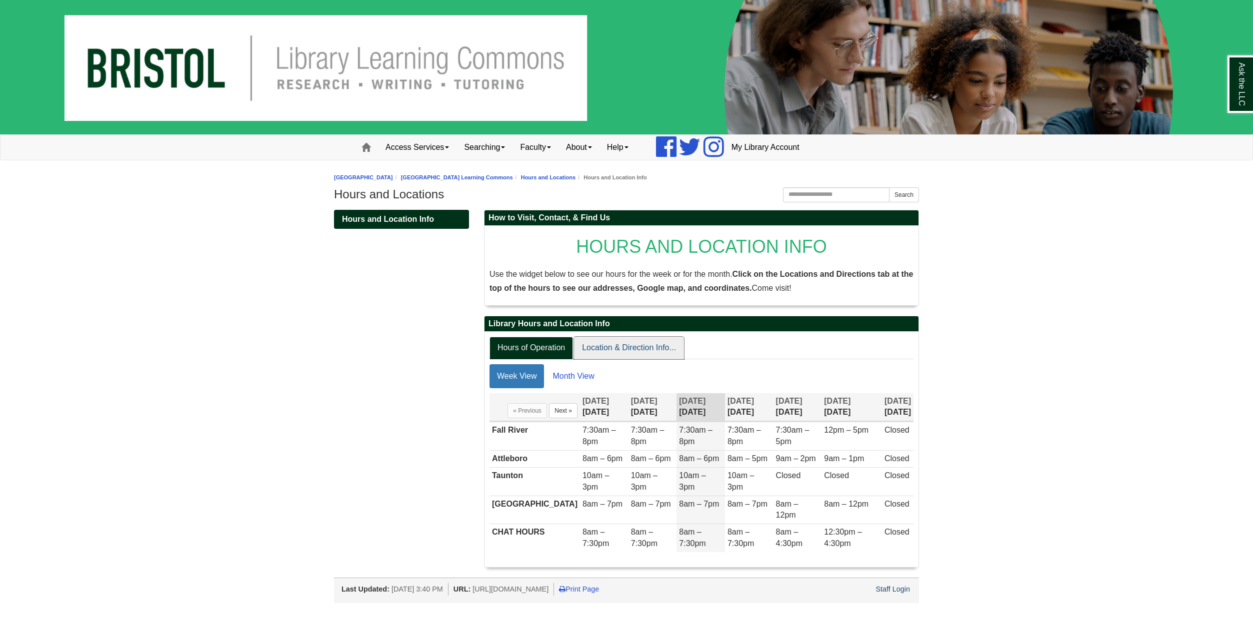 This screenshot has height=635, width=1253. What do you see at coordinates (462, 589) in the screenshot?
I see `span: URL:` at bounding box center [462, 589].